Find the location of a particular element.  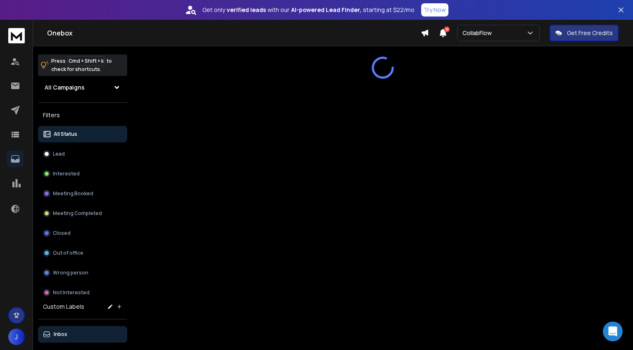

div: Open Intercom Messenger is located at coordinates (613, 332).